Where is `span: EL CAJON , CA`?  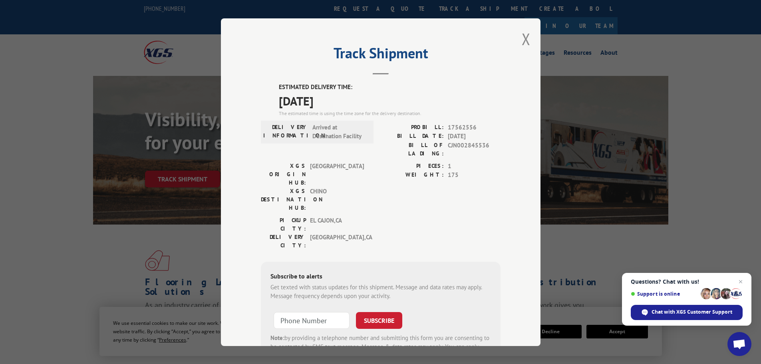
span: EL CAJON , CA is located at coordinates (337, 224).